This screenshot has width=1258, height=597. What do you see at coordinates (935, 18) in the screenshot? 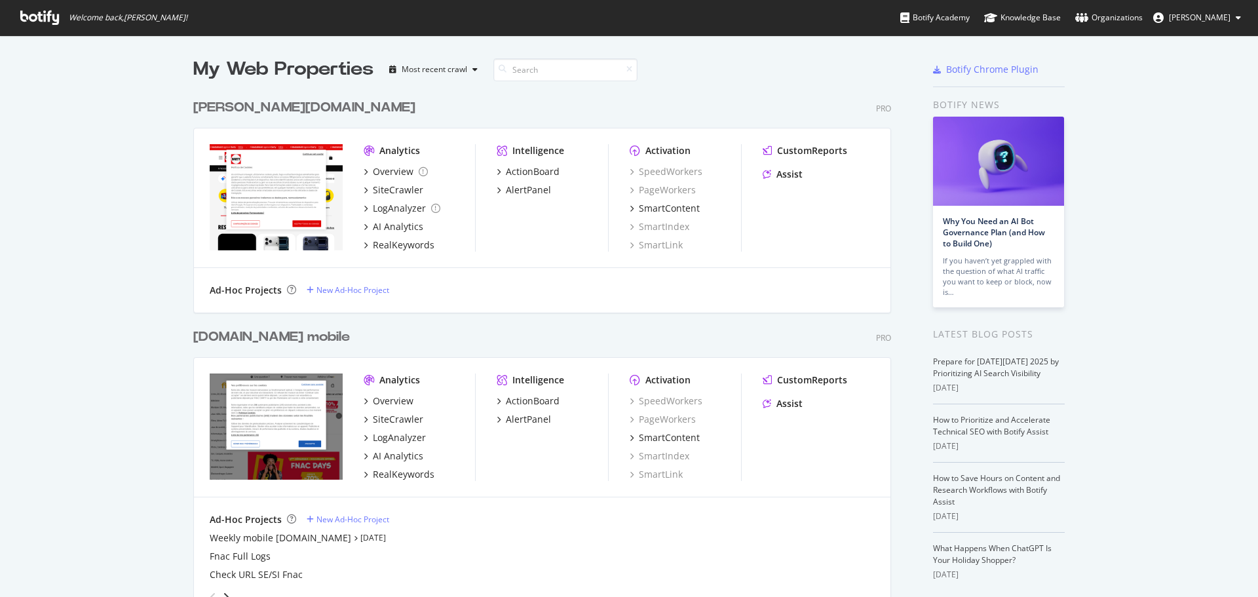
I see `div: Botify Academy` at bounding box center [935, 18].